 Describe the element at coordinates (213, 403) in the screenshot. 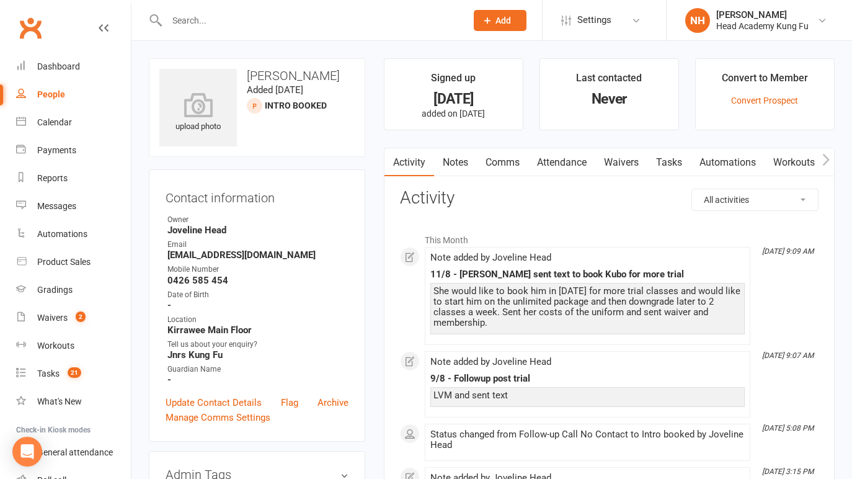

I see `a: Update Contact Details` at that location.